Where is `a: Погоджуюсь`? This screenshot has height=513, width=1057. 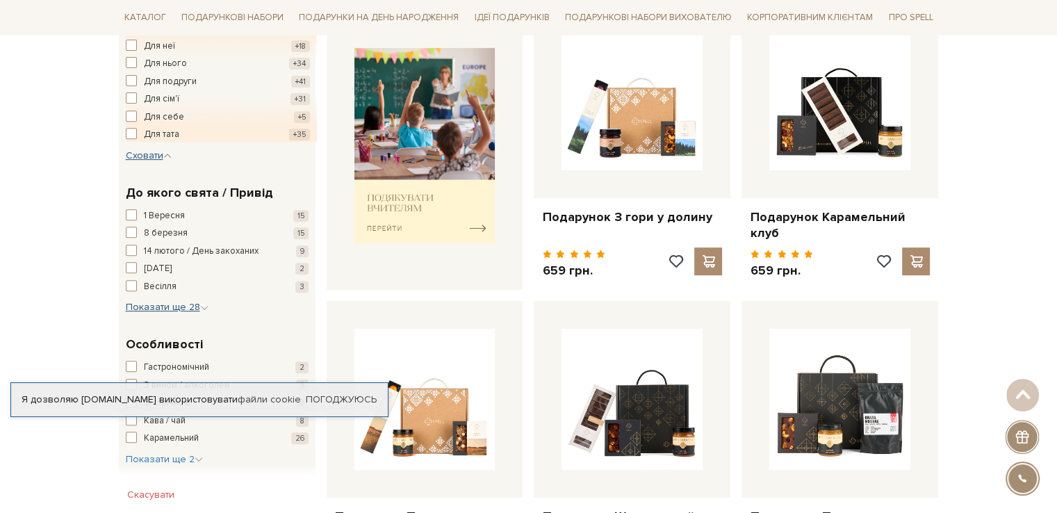 a: Погоджуюсь is located at coordinates (341, 399).